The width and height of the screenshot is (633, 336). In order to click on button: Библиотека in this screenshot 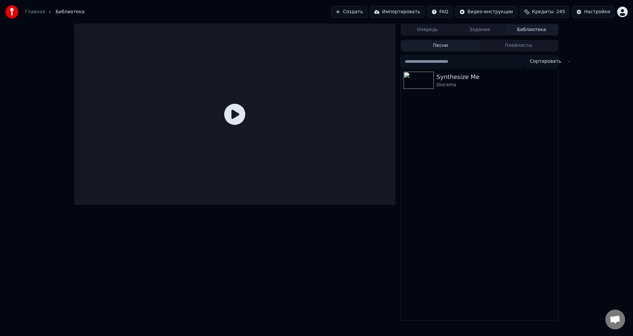, I will do `click(532, 30)`.